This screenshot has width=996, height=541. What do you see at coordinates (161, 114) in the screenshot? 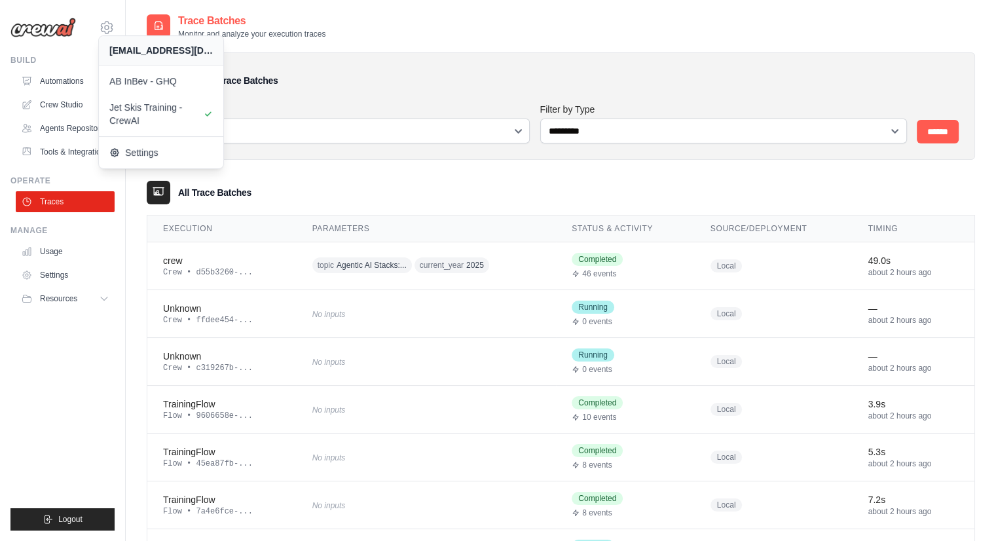
I see `span: Jet Skis Training - CrewAI` at bounding box center [161, 114].